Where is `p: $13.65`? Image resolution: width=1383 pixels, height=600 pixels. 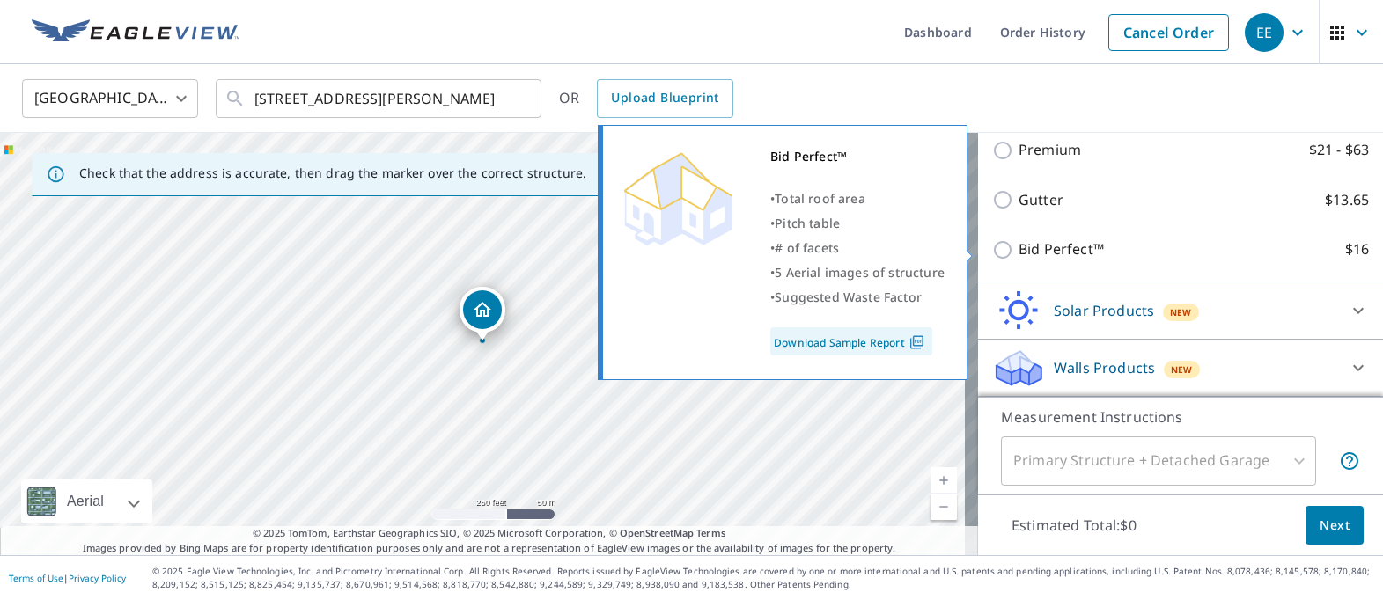 p: $13.65 is located at coordinates (1347, 200).